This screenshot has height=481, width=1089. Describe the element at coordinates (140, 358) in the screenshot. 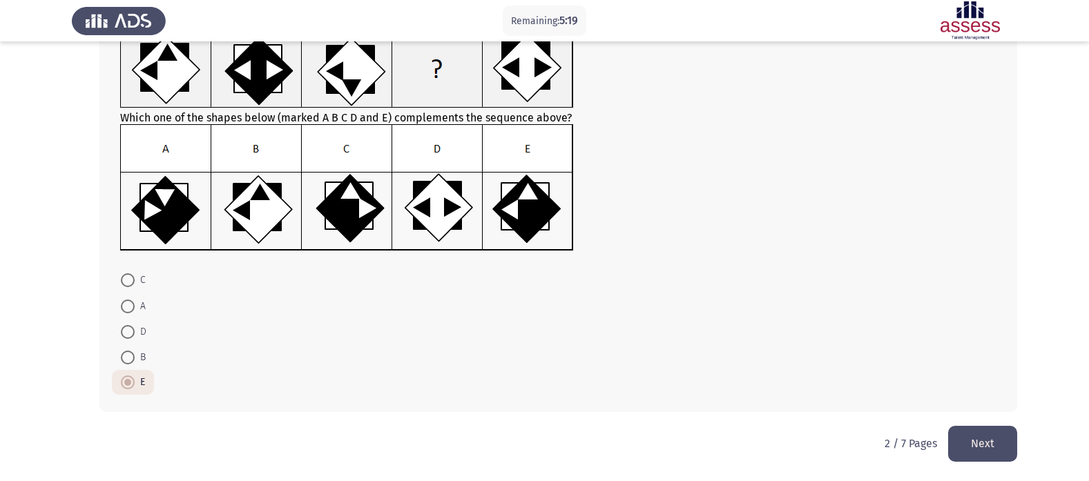

I see `span: B` at that location.